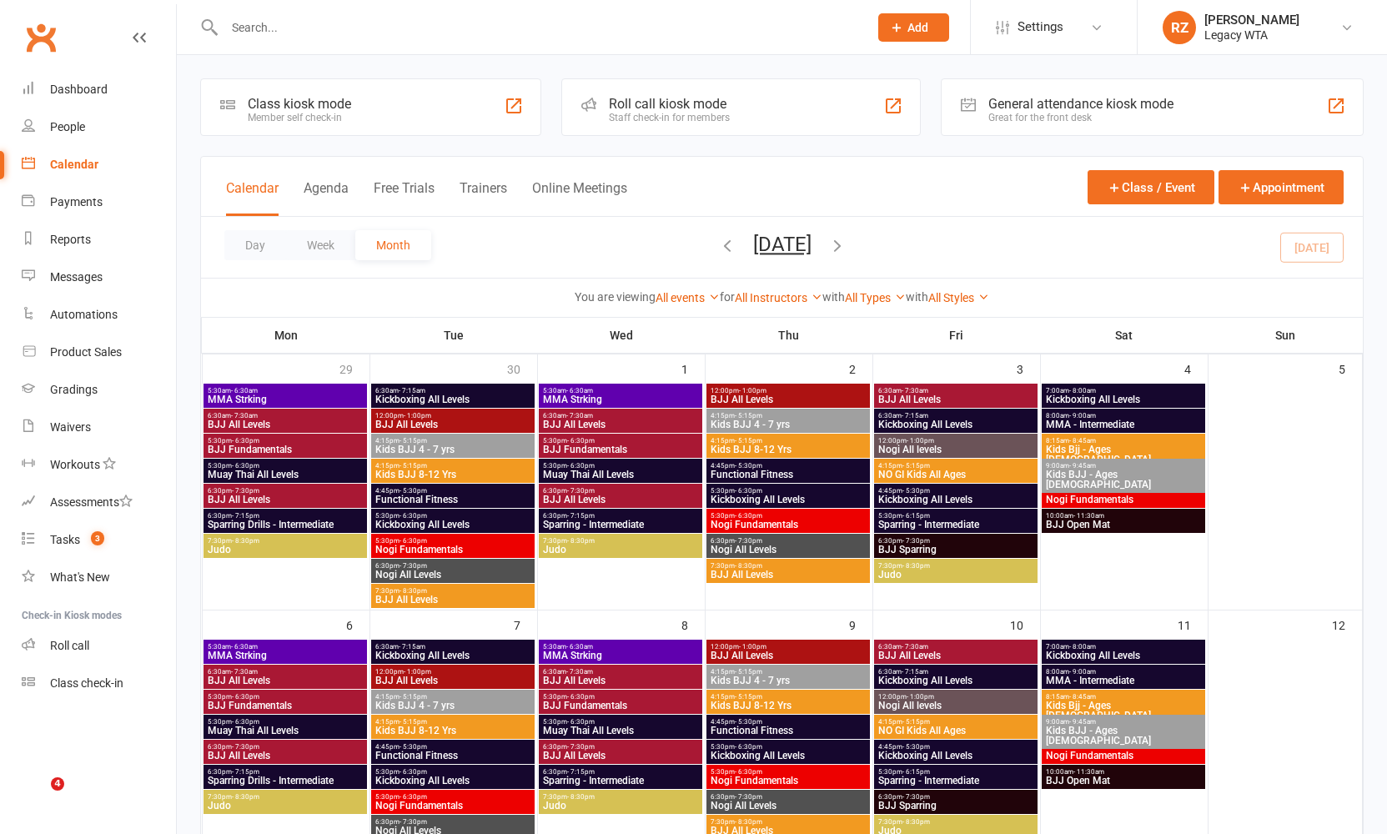  I want to click on strong: You are viewing, so click(615, 297).